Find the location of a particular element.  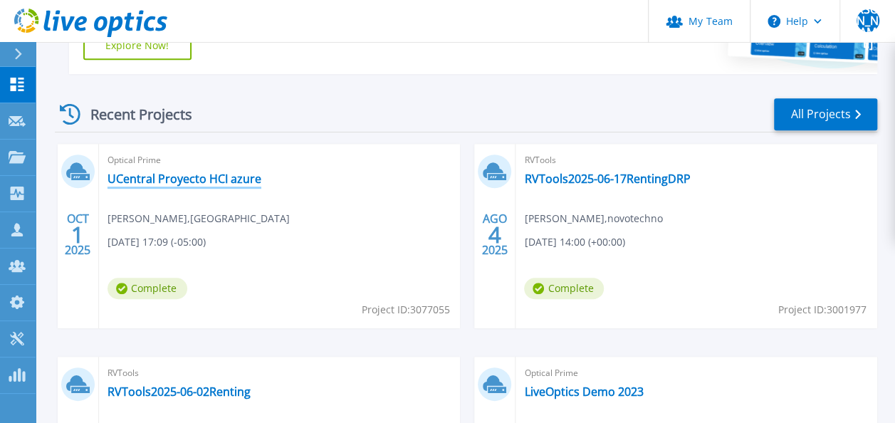

a: Explore Now! is located at coordinates (137, 46).